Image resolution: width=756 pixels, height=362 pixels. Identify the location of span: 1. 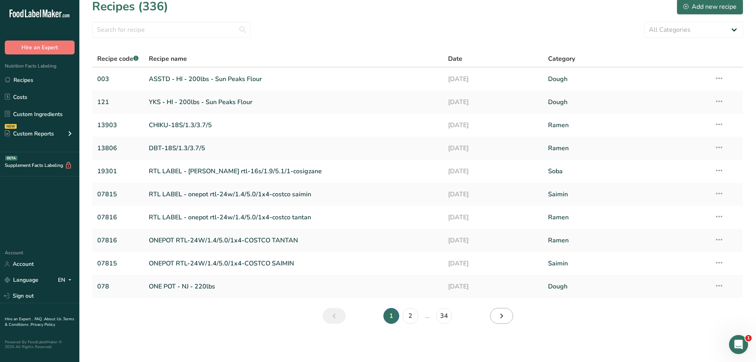
(749, 338).